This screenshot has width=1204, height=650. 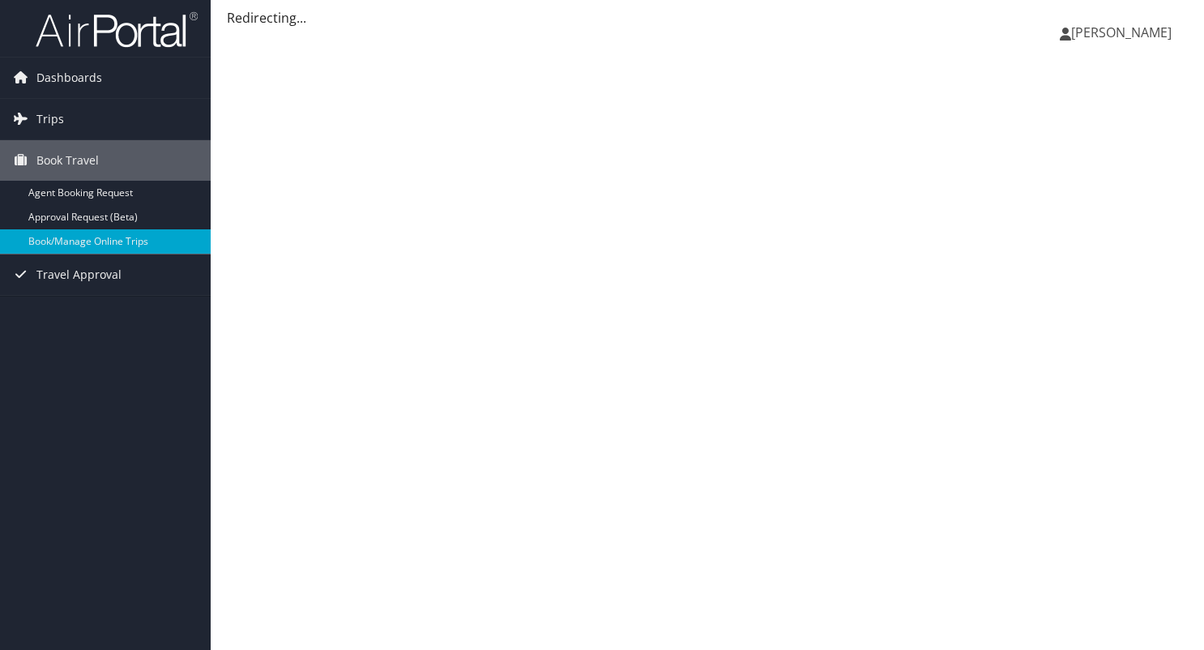 I want to click on div: Redirecting..., so click(x=707, y=18).